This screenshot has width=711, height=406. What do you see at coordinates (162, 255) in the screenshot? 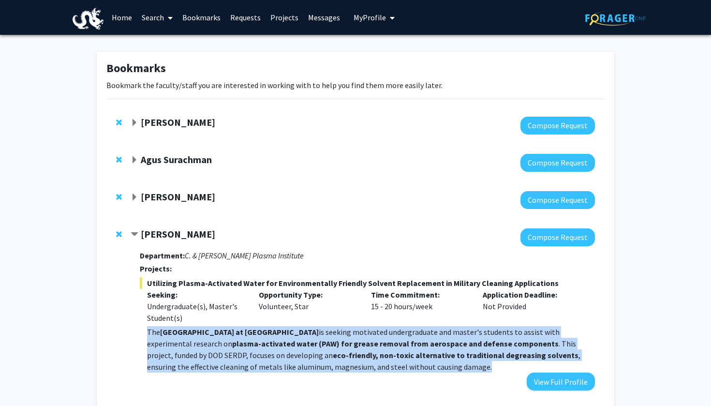
I see `strong: Department:` at bounding box center [162, 255].